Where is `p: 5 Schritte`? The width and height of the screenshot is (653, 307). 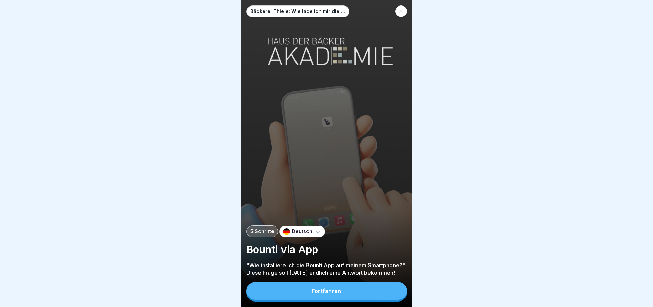
p: 5 Schritte is located at coordinates (262, 231).